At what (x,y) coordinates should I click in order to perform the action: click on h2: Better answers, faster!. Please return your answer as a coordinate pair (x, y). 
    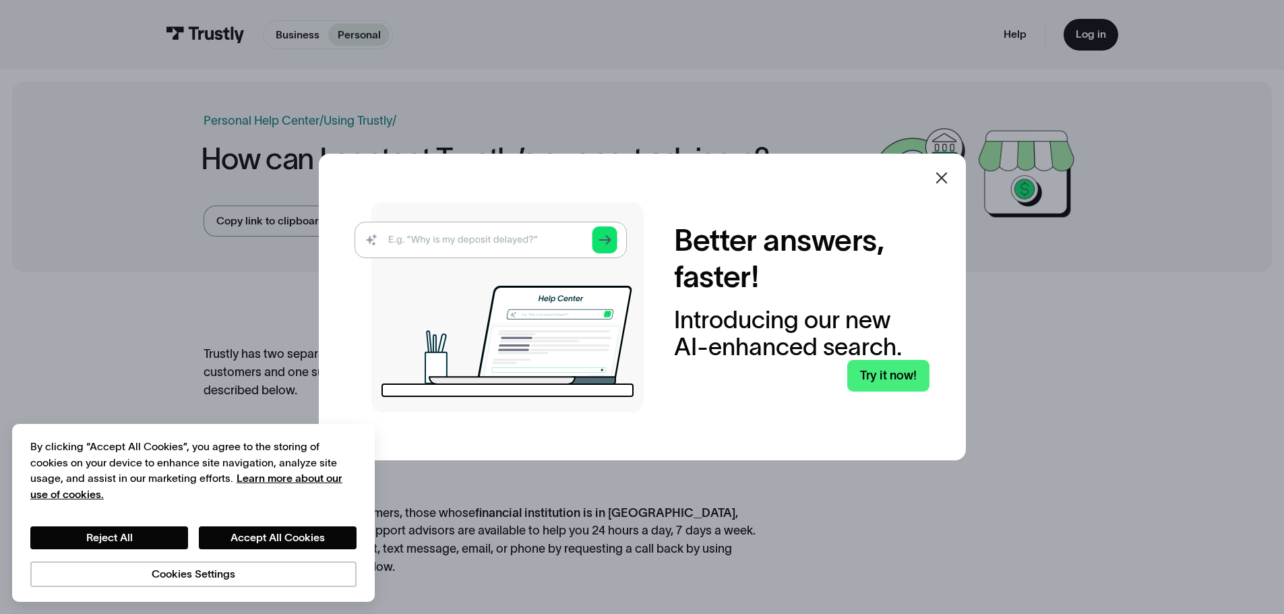
    Looking at the image, I should click on (802, 259).